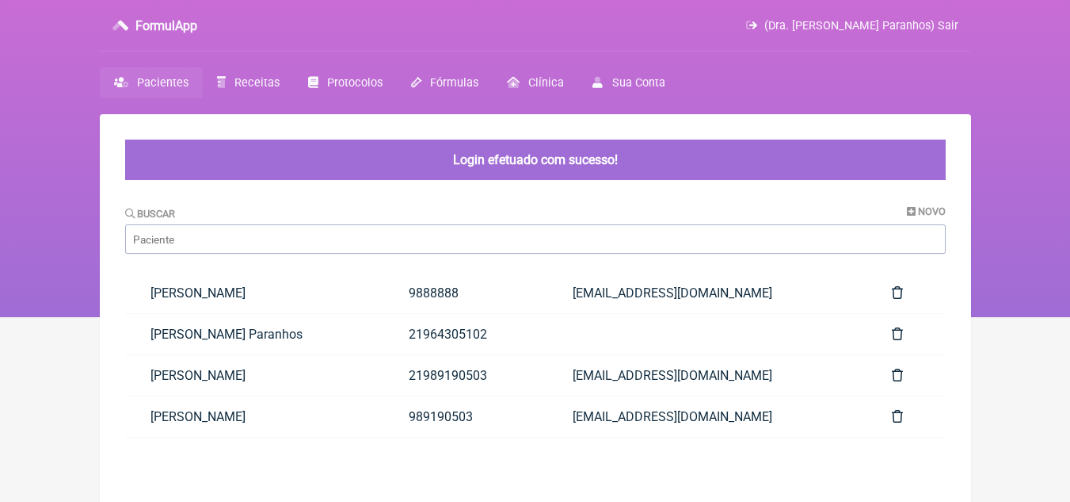 This screenshot has width=1070, height=502. Describe the element at coordinates (926, 211) in the screenshot. I see `a: Novo` at that location.